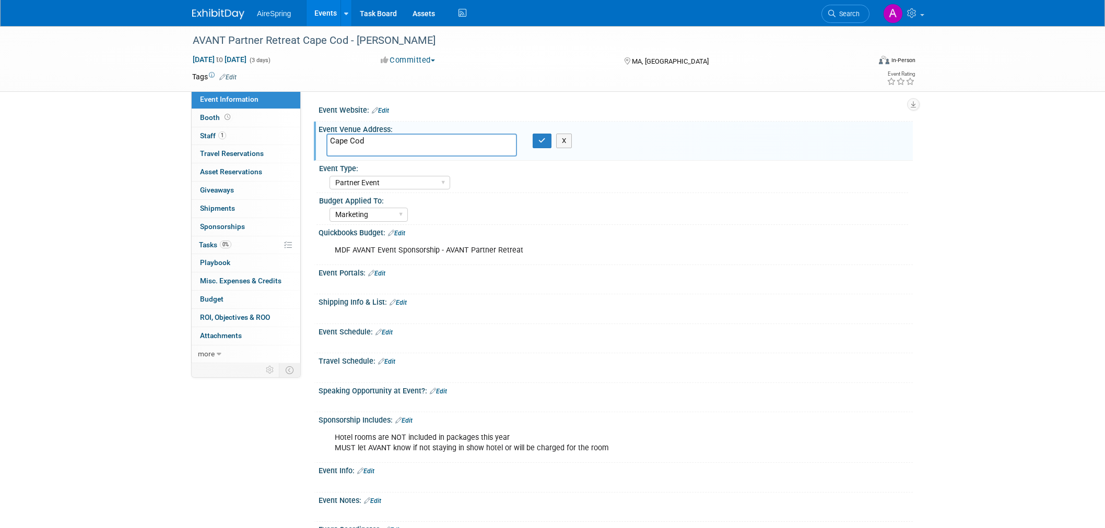 The width and height of the screenshot is (1105, 528). Describe the element at coordinates (246, 336) in the screenshot. I see `a: Attachments` at that location.